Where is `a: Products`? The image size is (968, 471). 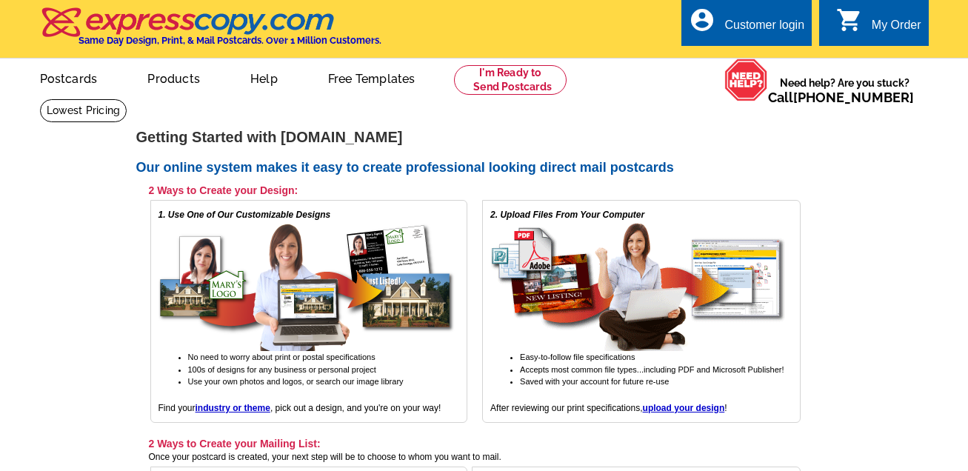 a: Products is located at coordinates (173, 77).